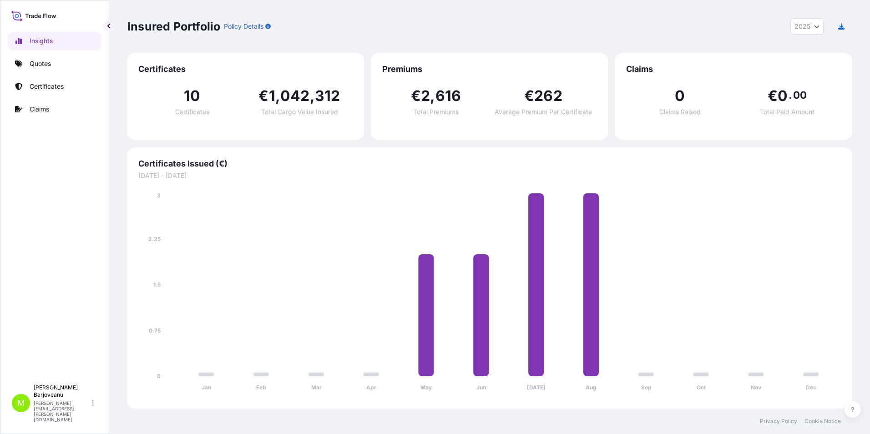  I want to click on tspan: Nov, so click(756, 387).